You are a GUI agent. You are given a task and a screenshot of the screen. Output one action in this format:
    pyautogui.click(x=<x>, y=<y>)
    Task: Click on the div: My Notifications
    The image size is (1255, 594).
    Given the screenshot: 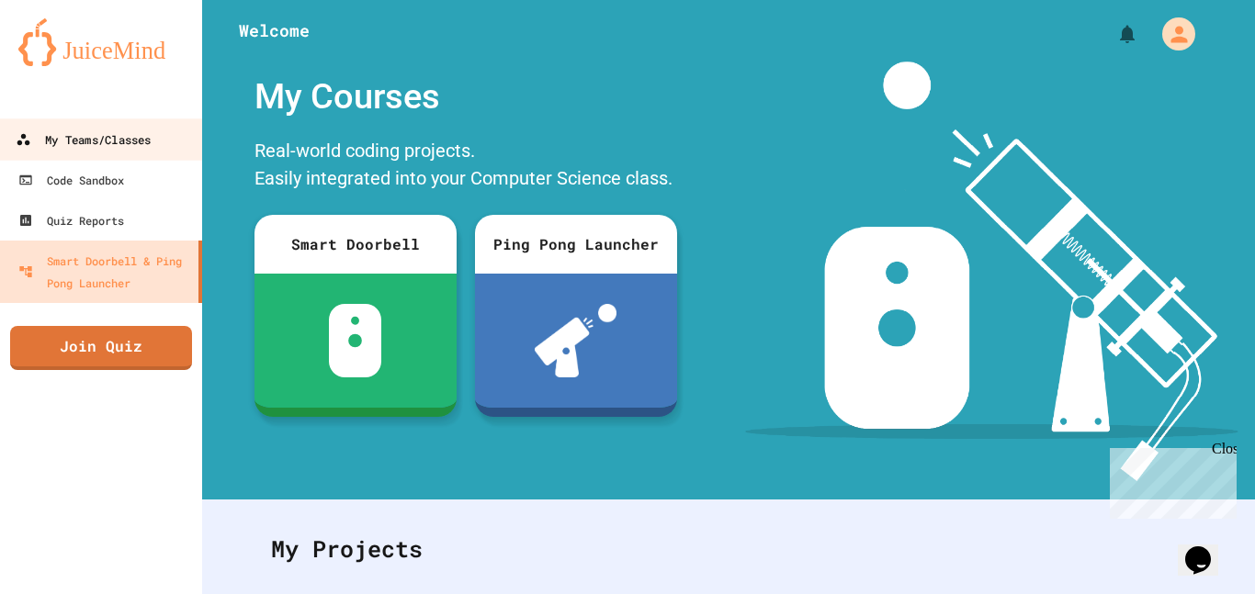 What is the action you would take?
    pyautogui.click(x=1112, y=34)
    